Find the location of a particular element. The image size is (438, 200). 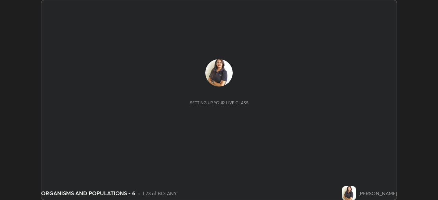

div: Setting up your live class is located at coordinates (219, 103).